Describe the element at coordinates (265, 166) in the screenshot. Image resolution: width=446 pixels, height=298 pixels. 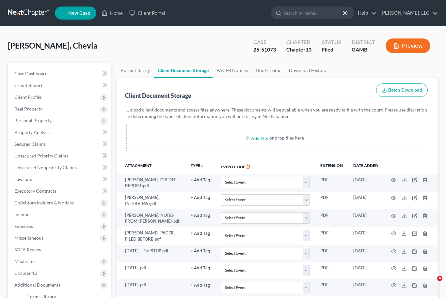
I see `th: Event Code` at that location.